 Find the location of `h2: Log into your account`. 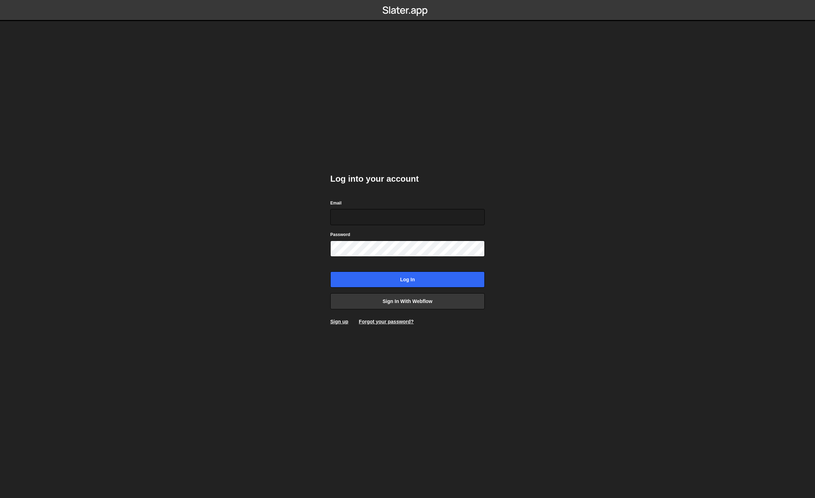

h2: Log into your account is located at coordinates (407, 179).